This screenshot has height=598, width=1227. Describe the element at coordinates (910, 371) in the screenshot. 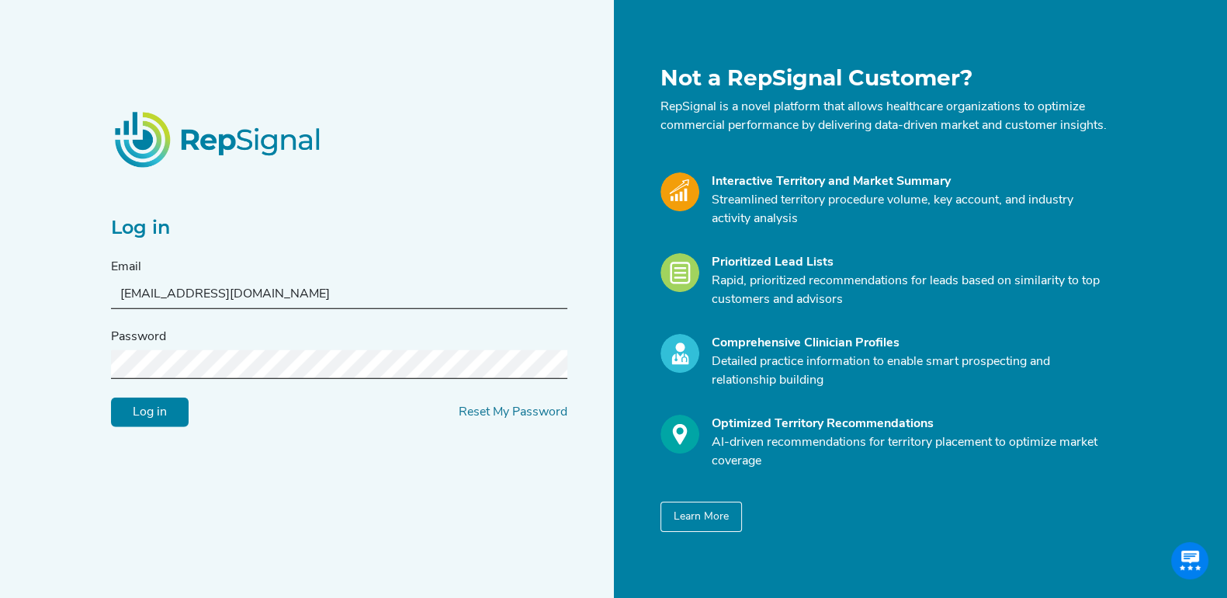

I see `p: Detailed practice information to enable smart prospecting and relationship building` at that location.